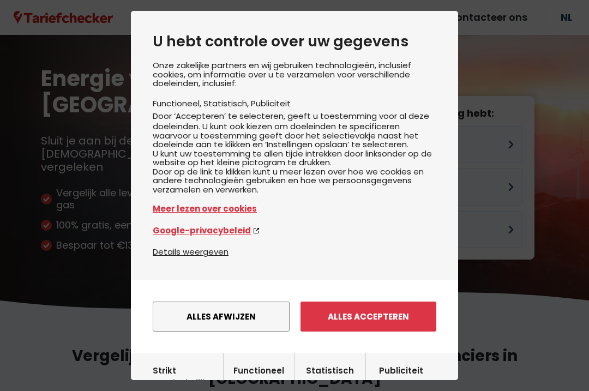 This screenshot has width=589, height=391. Describe the element at coordinates (294, 230) in the screenshot. I see `a: Google-privacybeleid` at that location.